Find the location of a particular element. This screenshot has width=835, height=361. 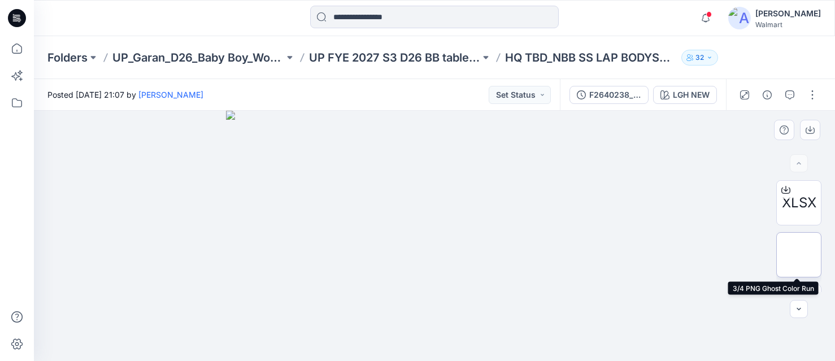

div: LGH NEW is located at coordinates (691, 95).